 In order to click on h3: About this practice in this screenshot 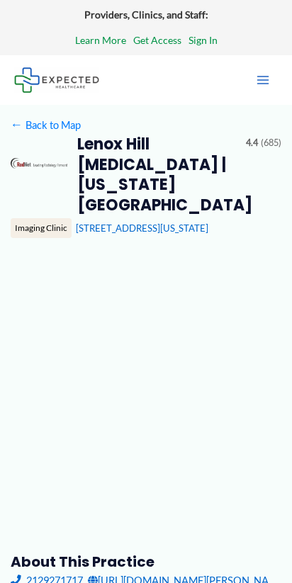, I will do `click(146, 562)`.